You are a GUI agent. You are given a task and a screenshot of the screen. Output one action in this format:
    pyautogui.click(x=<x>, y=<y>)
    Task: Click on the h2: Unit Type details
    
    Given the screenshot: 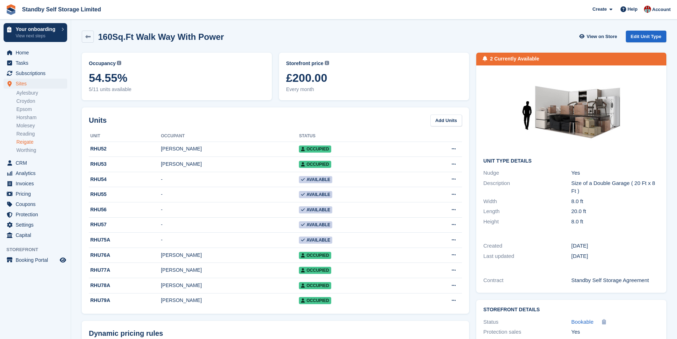 What is the action you would take?
    pyautogui.click(x=571, y=161)
    